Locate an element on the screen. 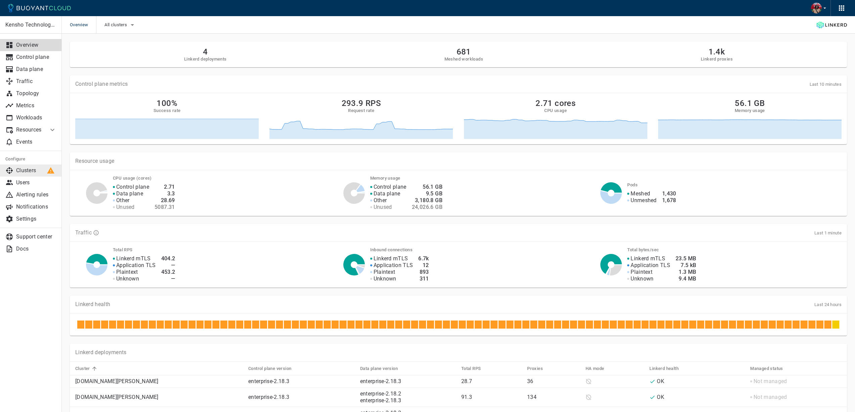  h5: Control plane version is located at coordinates (270, 368).